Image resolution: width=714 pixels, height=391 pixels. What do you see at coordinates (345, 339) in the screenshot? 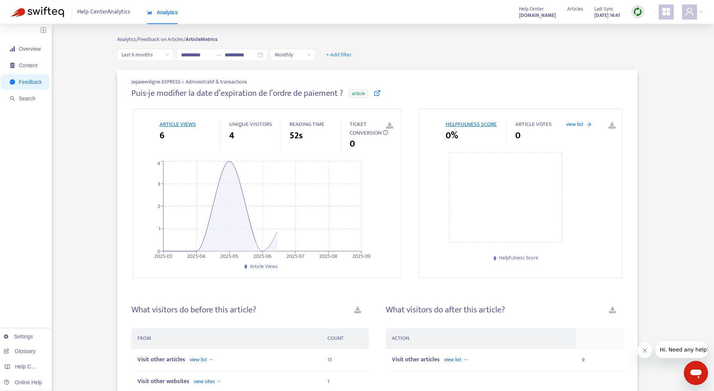
I see `th: COUNT` at bounding box center [345, 339].